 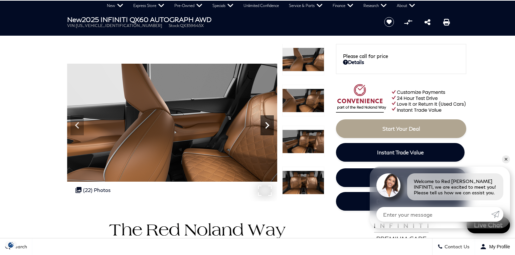 I want to click on div: Previous, so click(x=77, y=126).